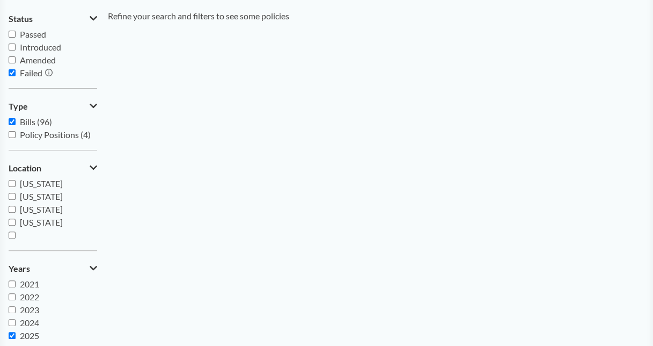 The width and height of the screenshot is (653, 346). What do you see at coordinates (31, 72) in the screenshot?
I see `span: Failed` at bounding box center [31, 72].